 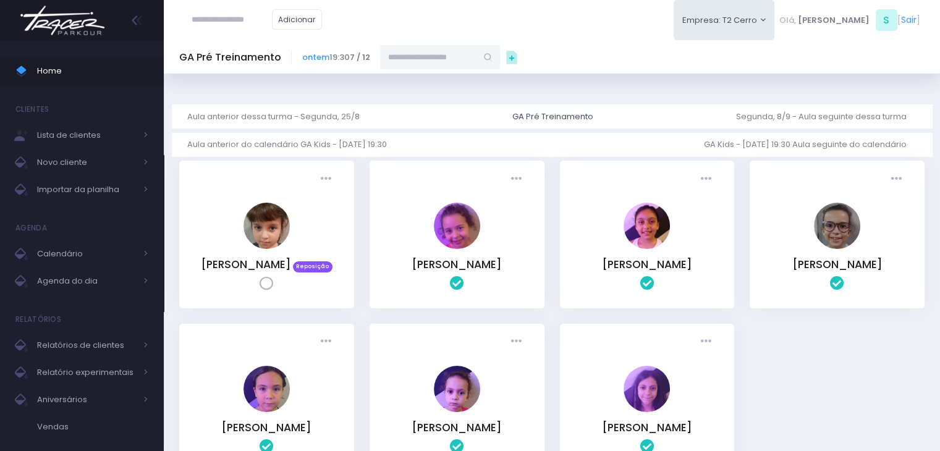 I want to click on img: Pietra Sanchez Rodrigues, so click(x=647, y=389).